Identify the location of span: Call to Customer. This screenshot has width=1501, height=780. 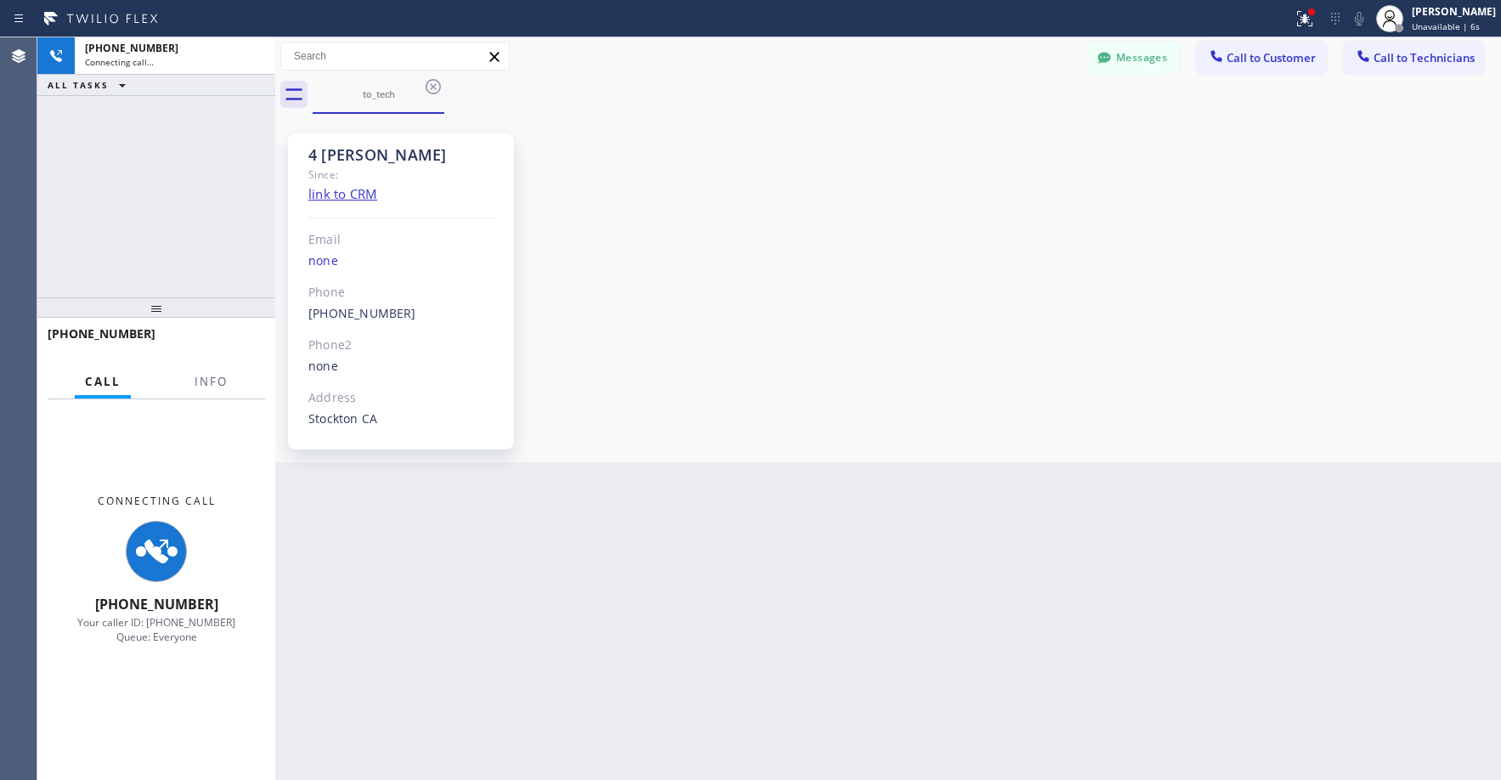
(1271, 58).